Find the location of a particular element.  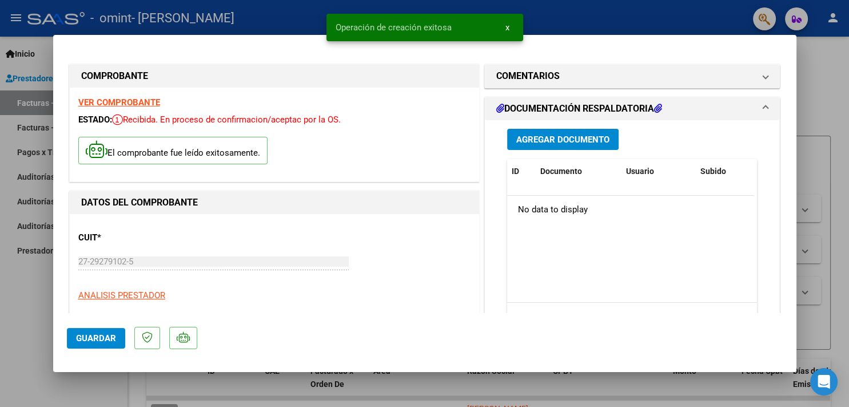

span: ANALISIS PRESTADOR is located at coordinates (122, 295).